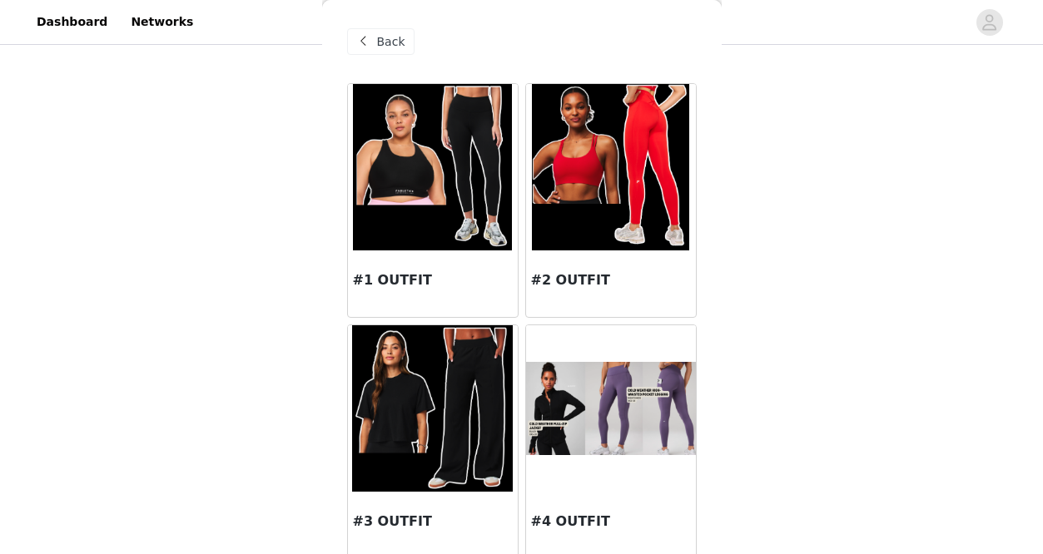 The width and height of the screenshot is (1043, 554). I want to click on h3: #4 OUTFIT, so click(611, 522).